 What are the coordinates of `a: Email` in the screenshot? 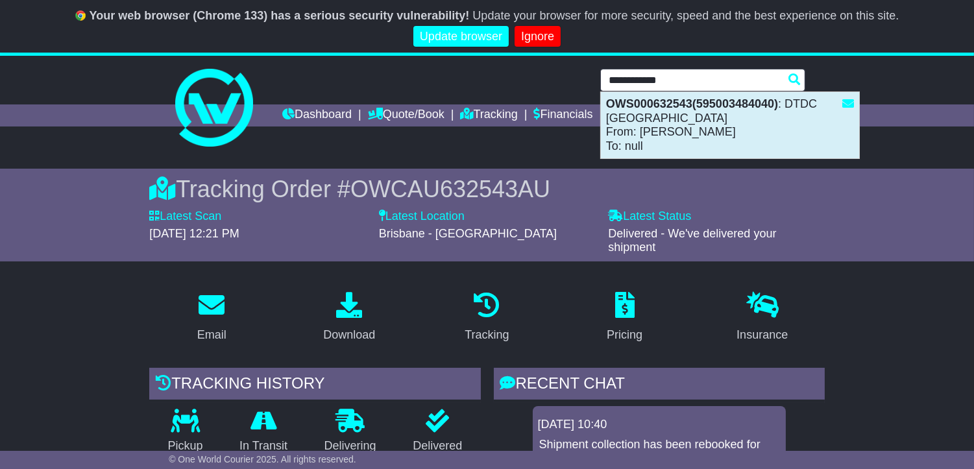 It's located at (212, 318).